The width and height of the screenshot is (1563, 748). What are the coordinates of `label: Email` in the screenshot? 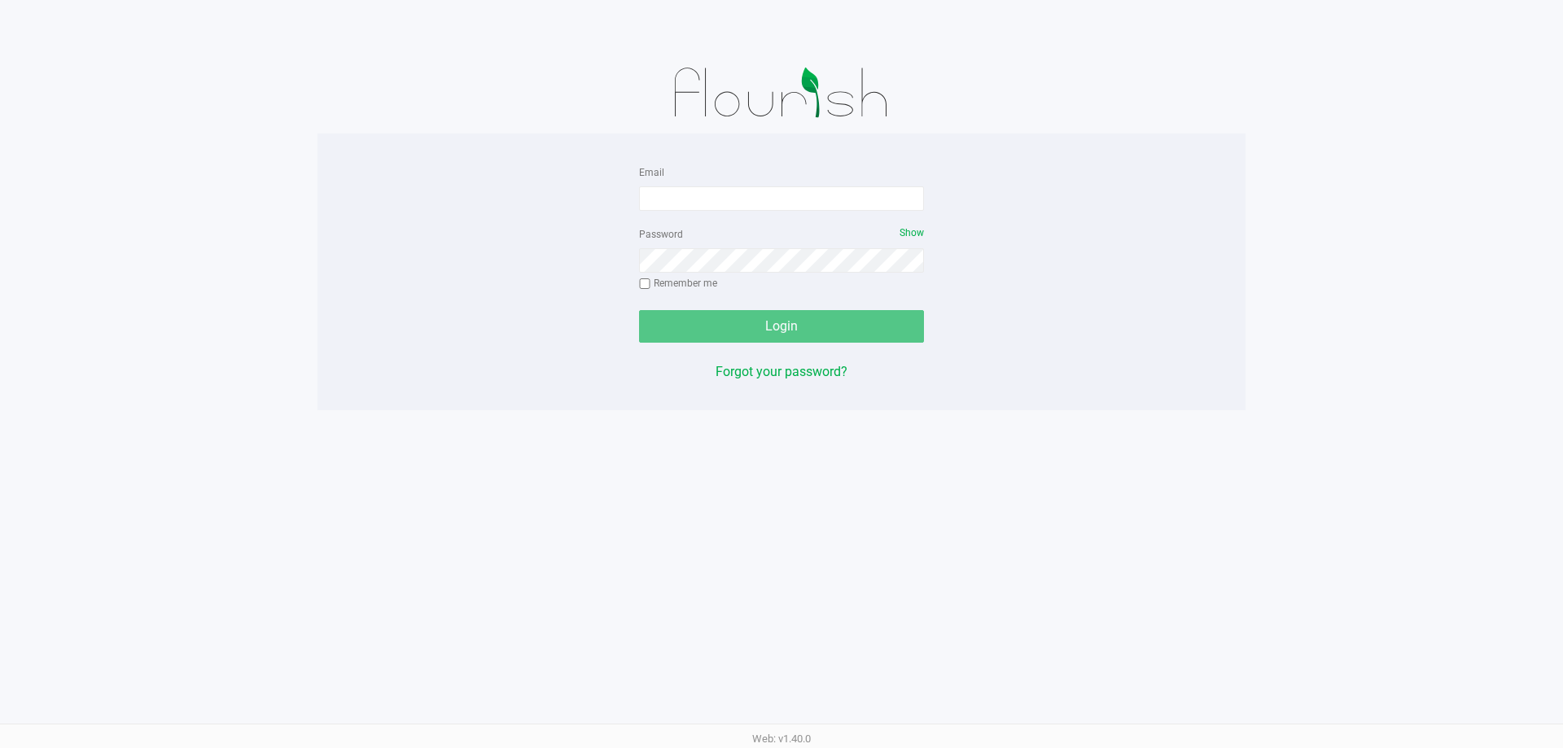 It's located at (651, 173).